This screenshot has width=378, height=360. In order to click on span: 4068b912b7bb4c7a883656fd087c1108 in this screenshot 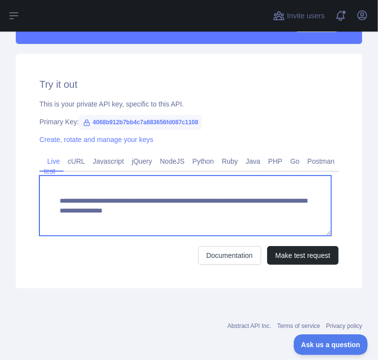, I will do `click(141, 122)`.